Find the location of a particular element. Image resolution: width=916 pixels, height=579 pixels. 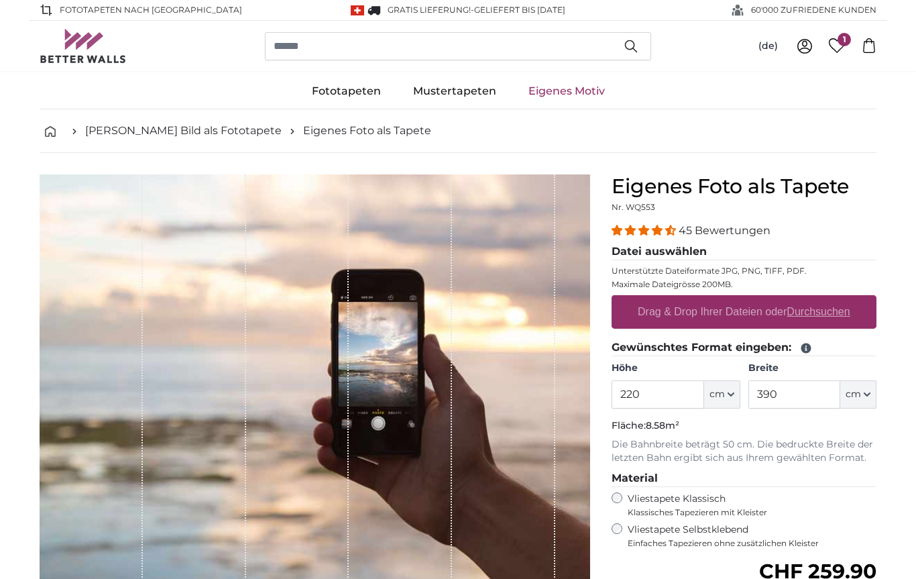

label: Breite is located at coordinates (812, 368).